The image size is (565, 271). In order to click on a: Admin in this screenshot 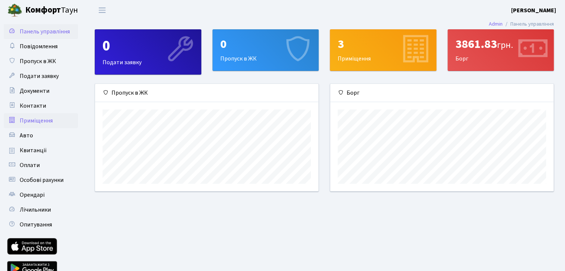, I will do `click(496, 24)`.